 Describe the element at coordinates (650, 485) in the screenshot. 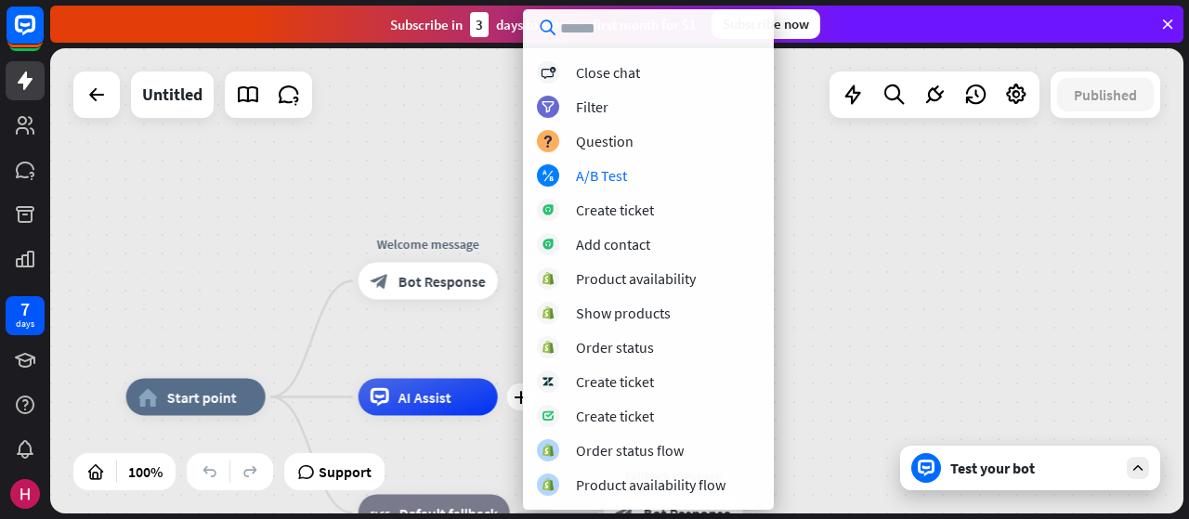

I see `div: Product availability flow` at that location.